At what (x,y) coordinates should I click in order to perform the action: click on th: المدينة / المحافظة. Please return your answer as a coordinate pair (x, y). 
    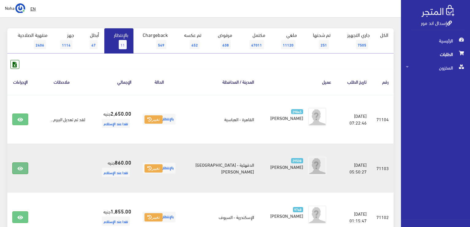
    Looking at the image, I should click on (220, 81).